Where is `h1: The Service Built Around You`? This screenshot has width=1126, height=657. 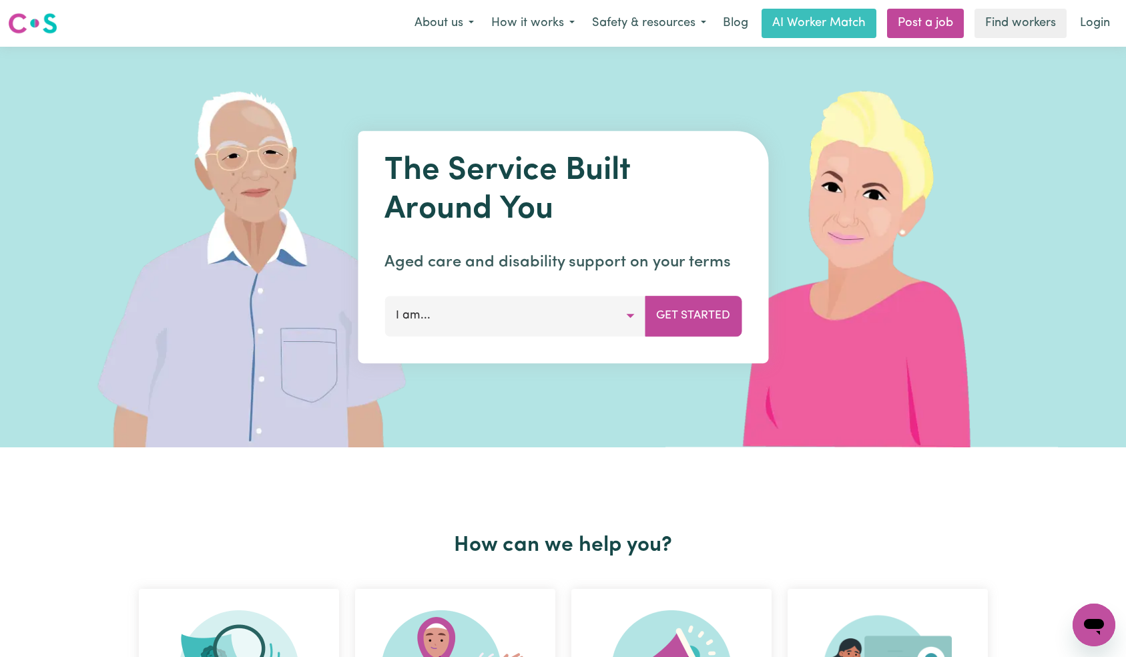 h1: The Service Built Around You is located at coordinates (563, 190).